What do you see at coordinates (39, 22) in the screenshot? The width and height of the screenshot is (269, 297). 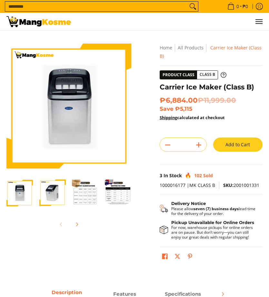 I see `img: Carrier Ice Maker (Class B) | Mang Kosme` at bounding box center [39, 22].